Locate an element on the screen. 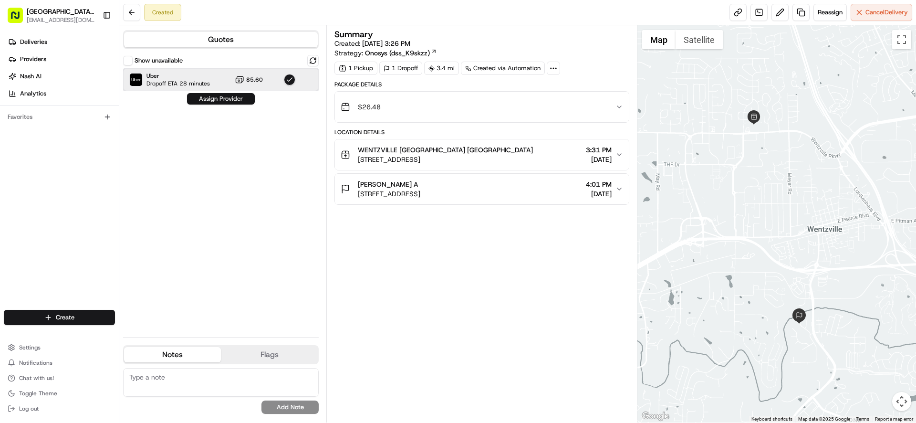 The image size is (916, 423). span: Map data ©2025 Google is located at coordinates (824, 418).